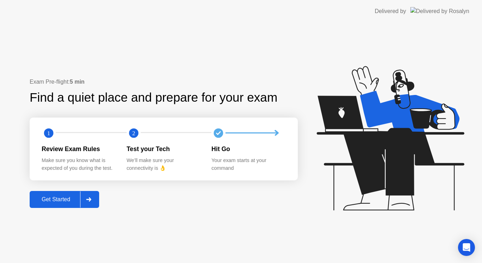  What do you see at coordinates (248, 164) in the screenshot?
I see `div: Your exam starts at your command` at bounding box center [248, 164].